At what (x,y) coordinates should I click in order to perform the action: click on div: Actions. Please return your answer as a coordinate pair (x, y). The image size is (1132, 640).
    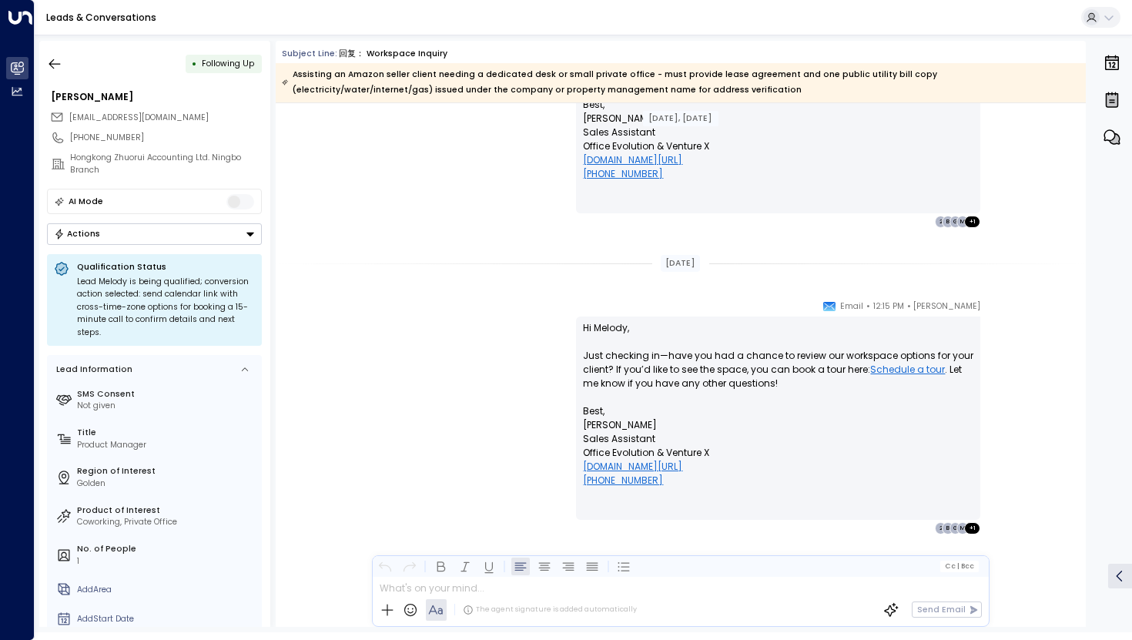
    Looking at the image, I should click on (77, 234).